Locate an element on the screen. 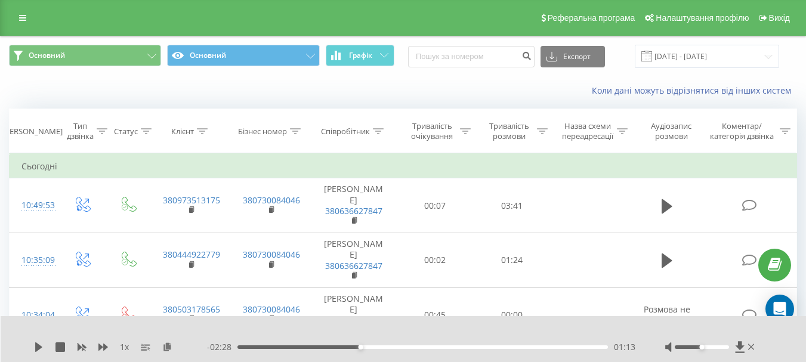  div: 10:34:04 is located at coordinates (34, 315).